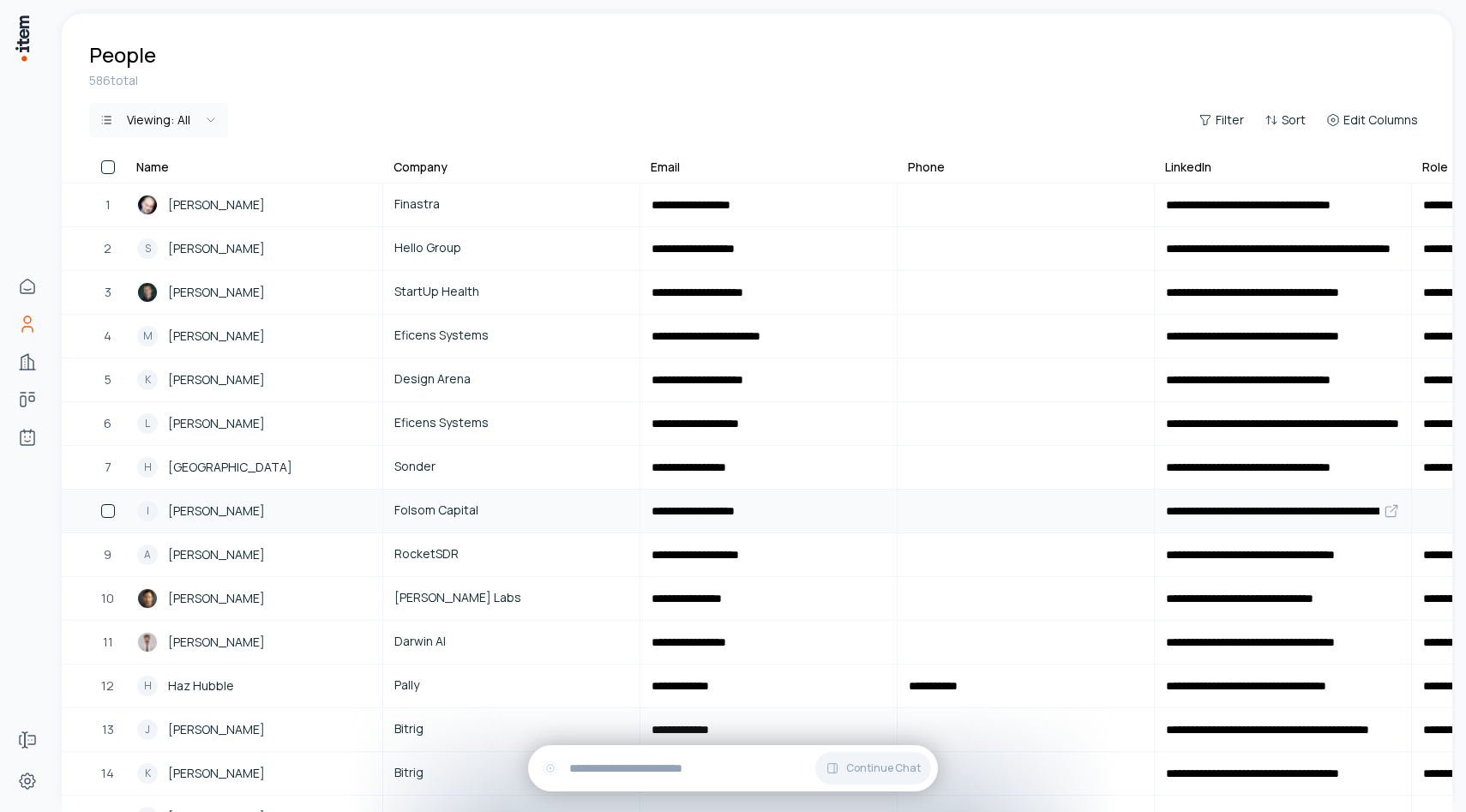  Describe the element at coordinates (28, 740) in the screenshot. I see `a: Forms` at that location.